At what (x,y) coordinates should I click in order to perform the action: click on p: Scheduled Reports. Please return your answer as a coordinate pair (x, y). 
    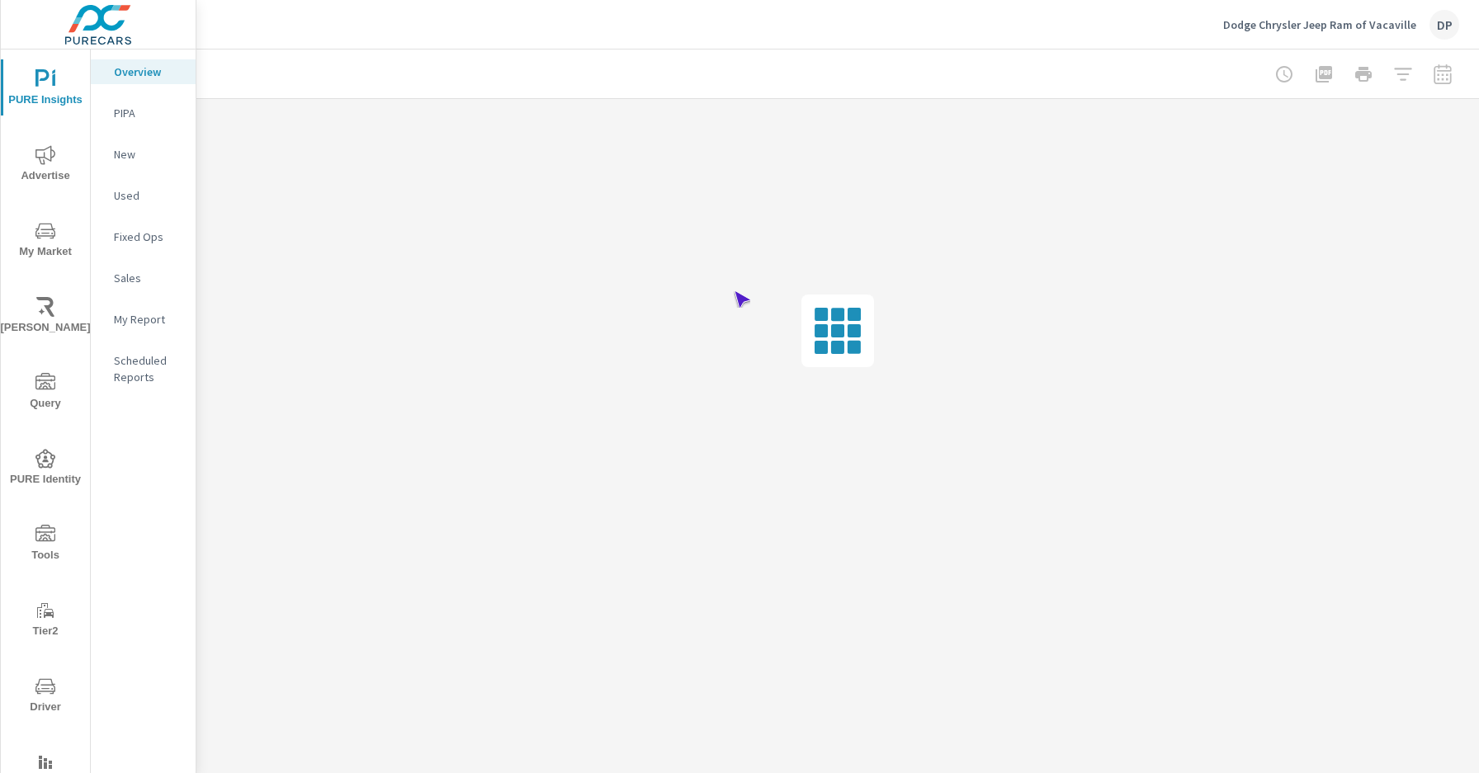
    Looking at the image, I should click on (148, 369).